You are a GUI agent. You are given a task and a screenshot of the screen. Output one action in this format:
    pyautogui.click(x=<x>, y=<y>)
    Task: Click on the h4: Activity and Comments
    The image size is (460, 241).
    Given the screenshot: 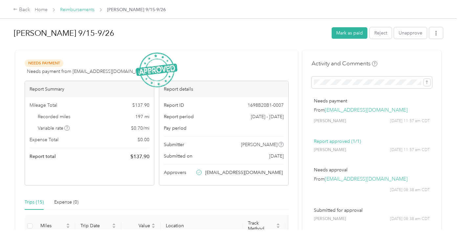 What is the action you would take?
    pyautogui.click(x=344, y=63)
    